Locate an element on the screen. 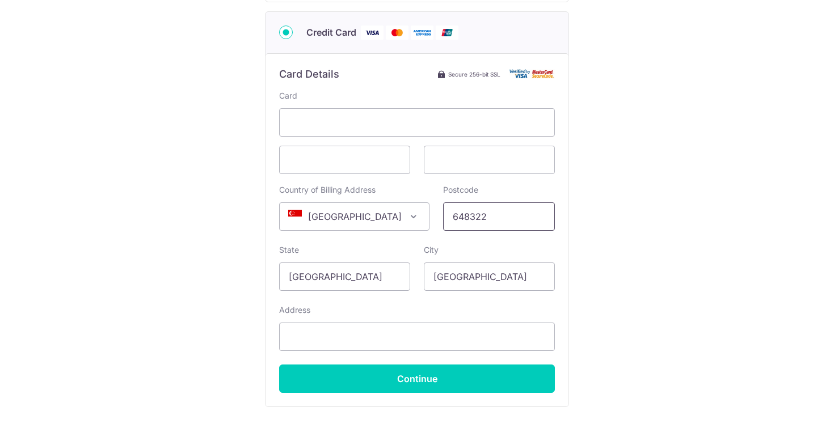  label: City is located at coordinates (431, 250).